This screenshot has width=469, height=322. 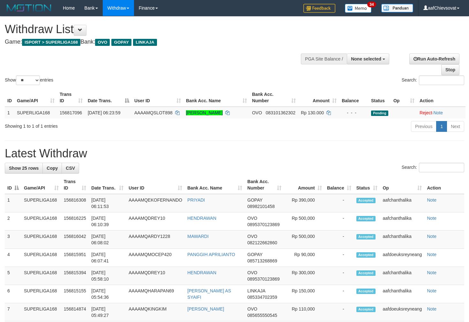 I want to click on a: Stop, so click(x=450, y=70).